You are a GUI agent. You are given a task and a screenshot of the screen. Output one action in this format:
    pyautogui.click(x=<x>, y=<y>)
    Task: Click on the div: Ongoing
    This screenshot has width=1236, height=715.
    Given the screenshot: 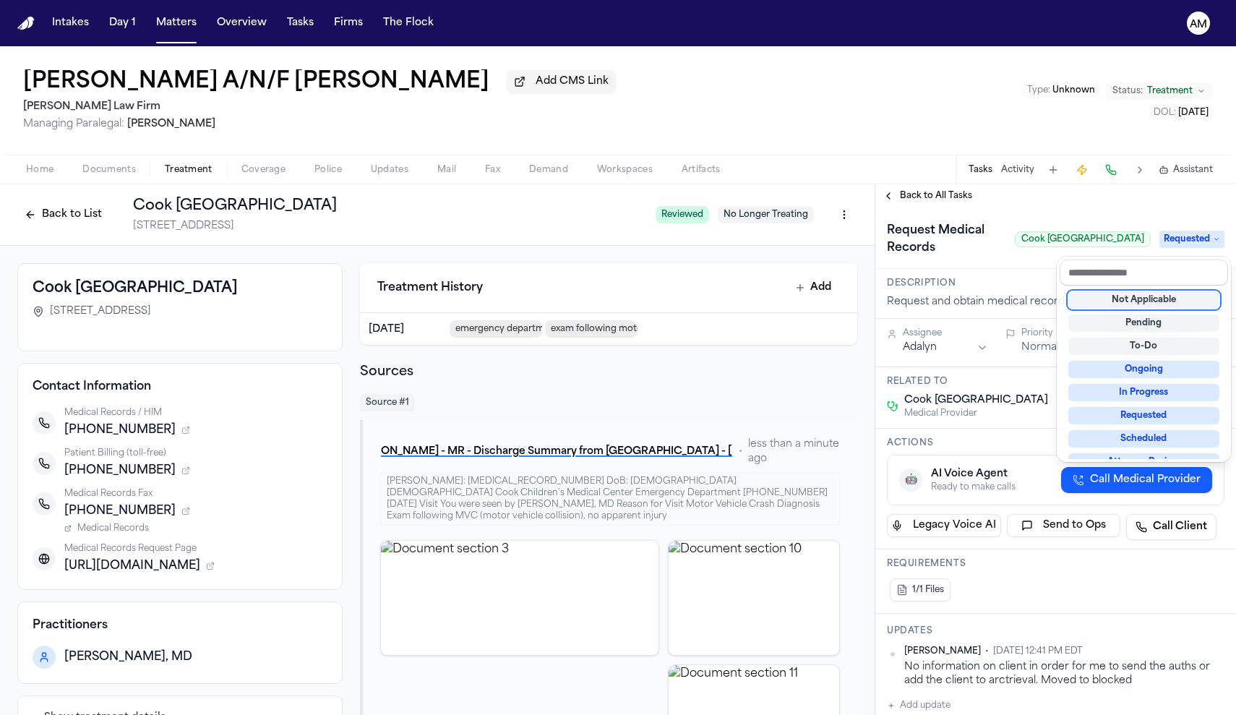 What is the action you would take?
    pyautogui.click(x=1143, y=369)
    